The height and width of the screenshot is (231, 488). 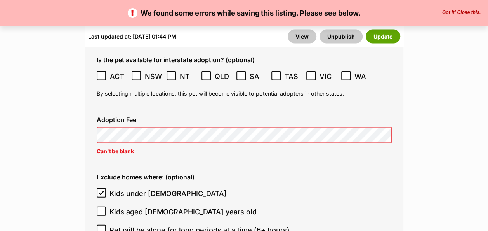 What do you see at coordinates (118, 76) in the screenshot?
I see `span: ACT` at bounding box center [118, 76].